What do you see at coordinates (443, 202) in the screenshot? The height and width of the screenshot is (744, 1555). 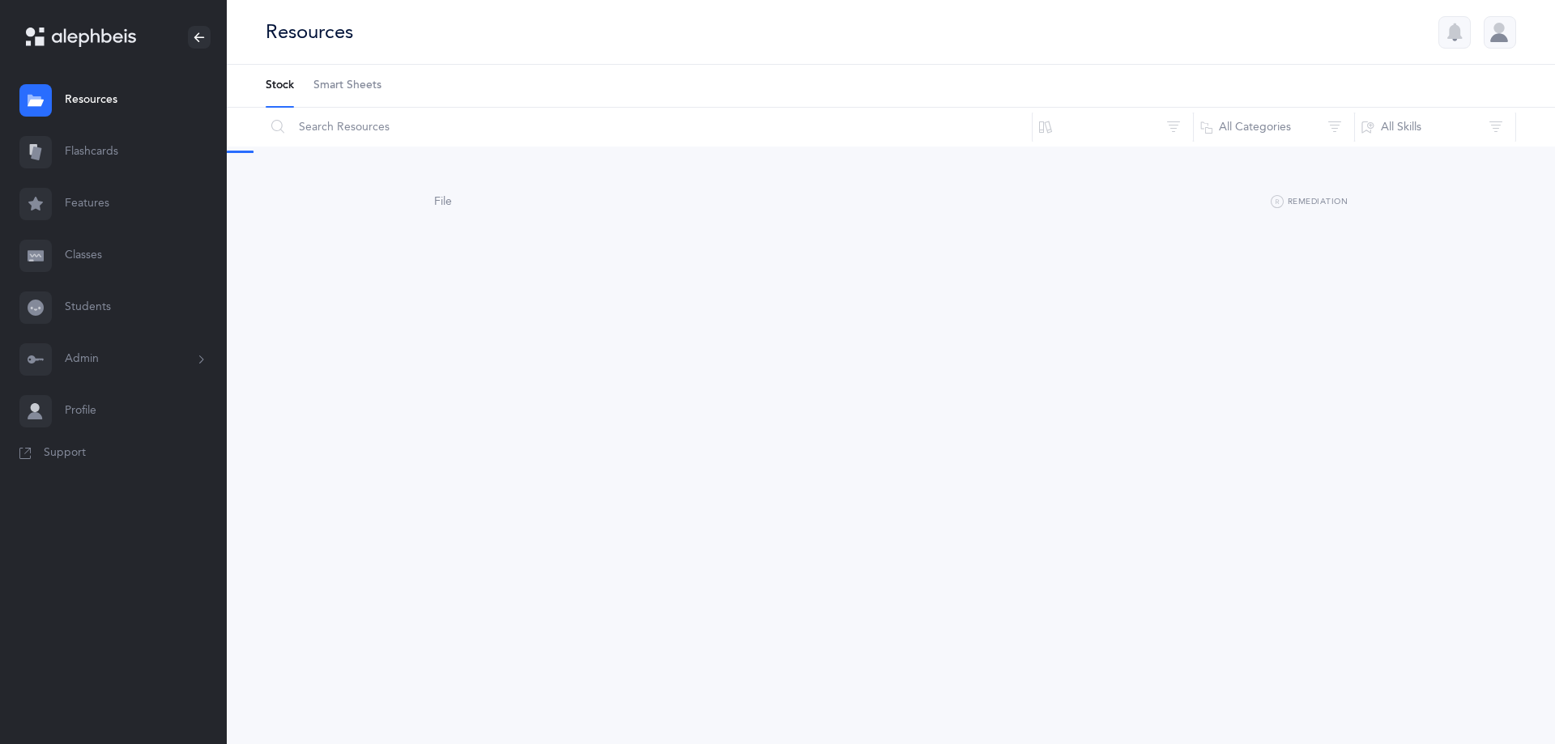 I see `span: File` at bounding box center [443, 202].